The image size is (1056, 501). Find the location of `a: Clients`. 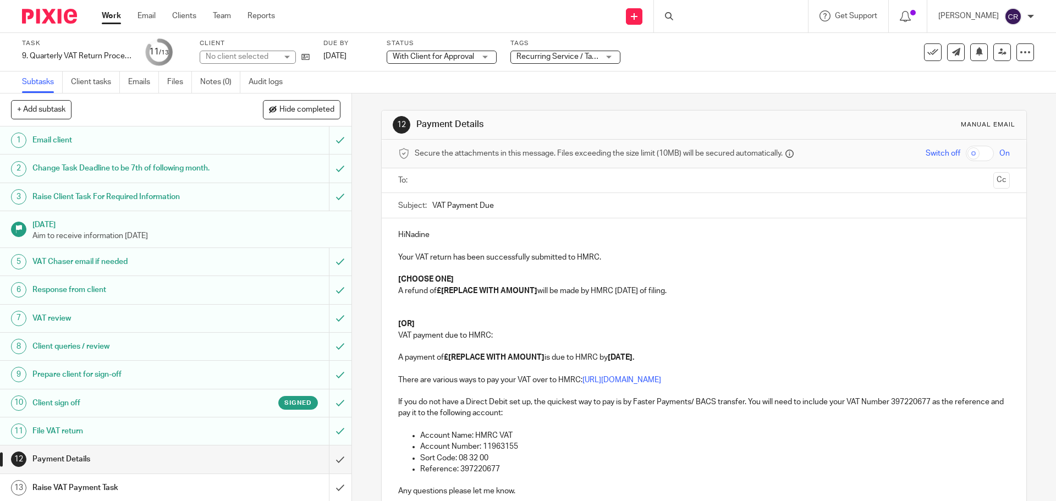

a: Clients is located at coordinates (184, 16).